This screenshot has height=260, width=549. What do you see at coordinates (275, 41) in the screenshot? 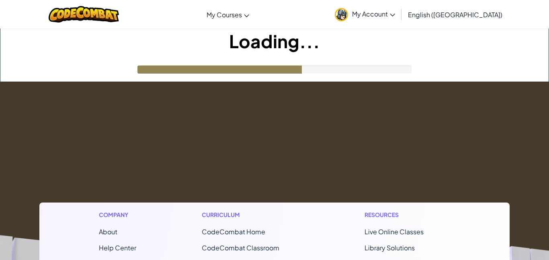
I see `h1: Loading...` at bounding box center [275, 41].